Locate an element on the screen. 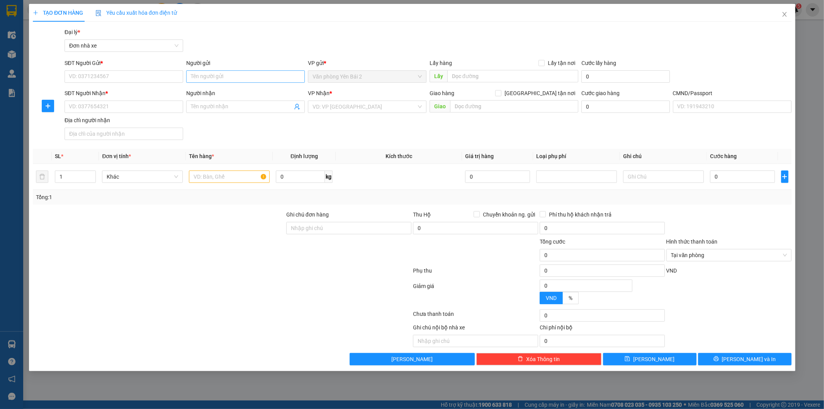  span: Đơn nhà xe is located at coordinates (124, 46).